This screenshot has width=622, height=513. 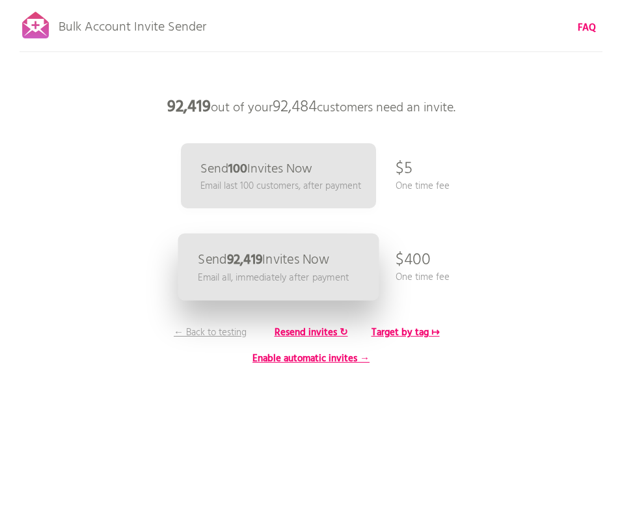 I want to click on b: 100, so click(x=237, y=169).